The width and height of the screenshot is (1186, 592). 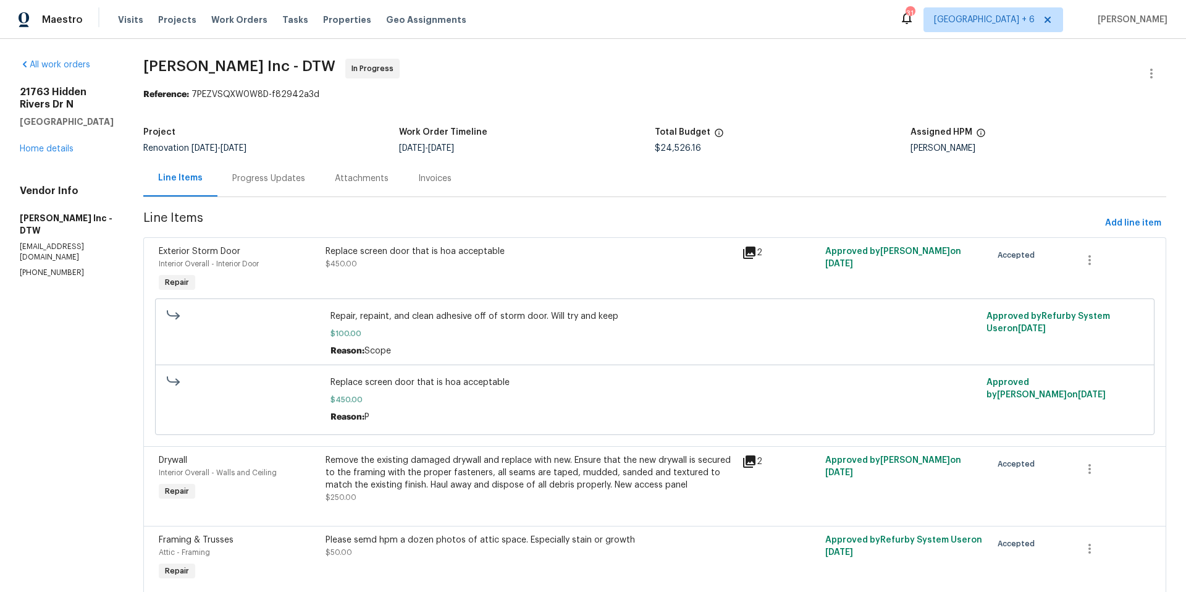 I want to click on h5: Work Order Timeline, so click(x=443, y=132).